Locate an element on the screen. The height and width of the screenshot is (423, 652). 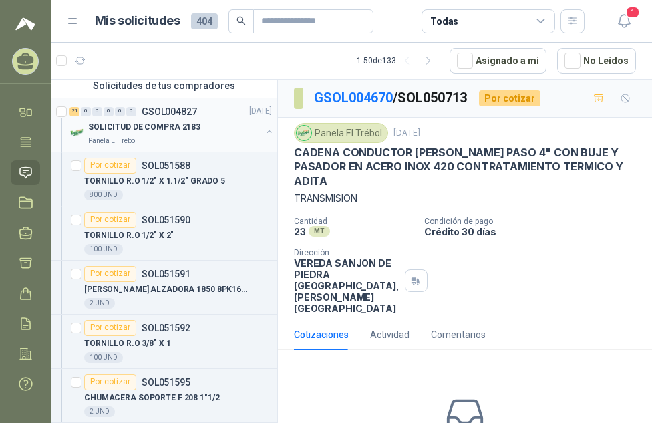
p: / SOL050713 is located at coordinates (391, 98).